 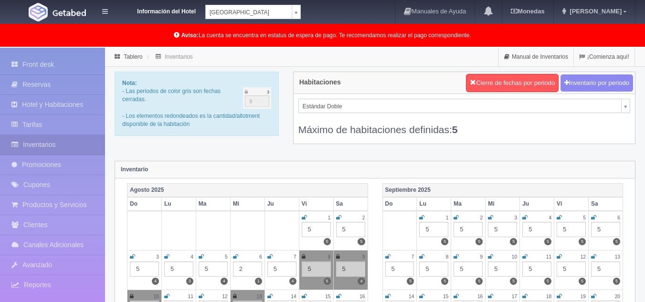 I want to click on small: 20, so click(x=617, y=296).